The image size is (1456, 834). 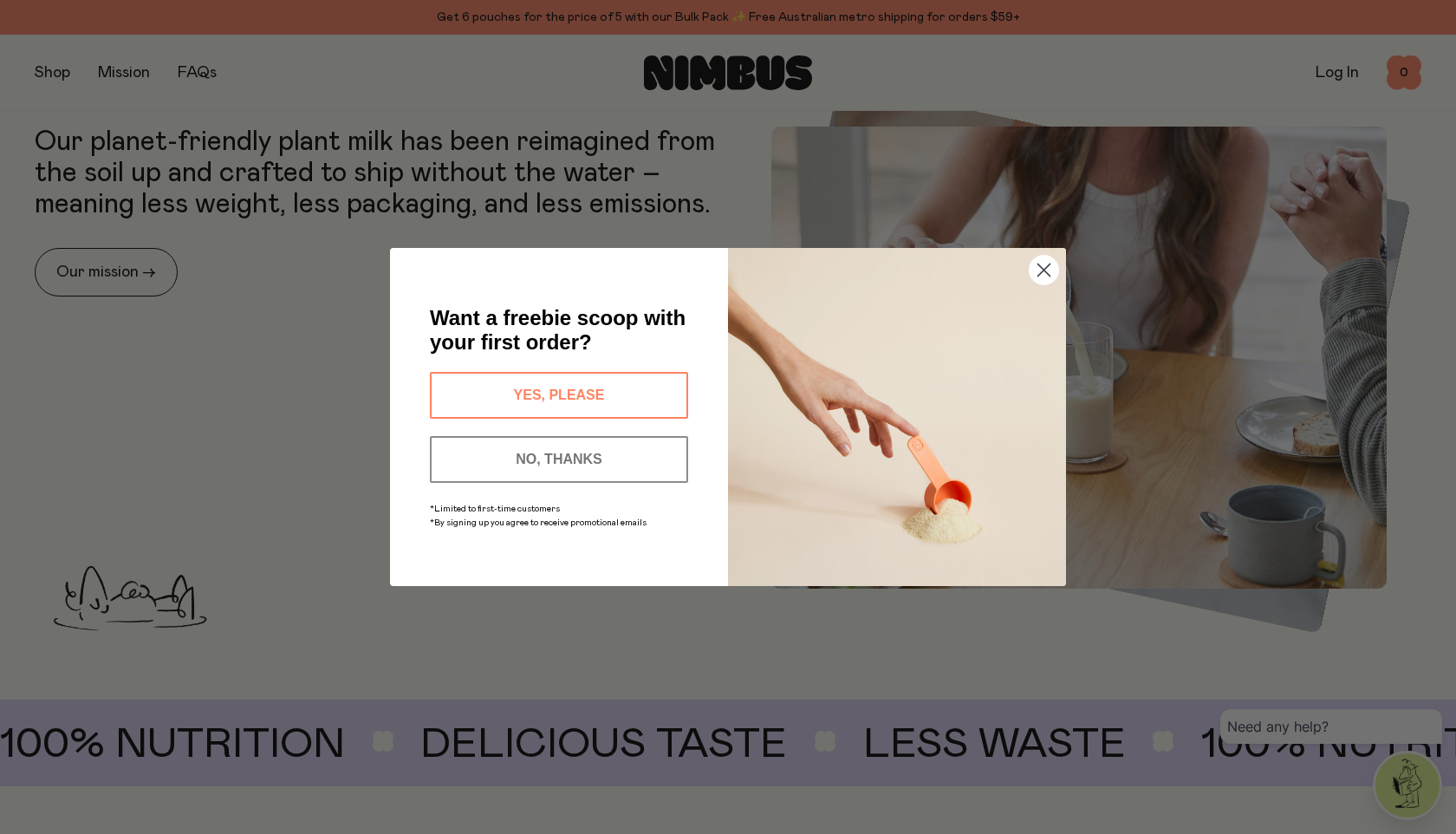 I want to click on button: YES, PLEASE, so click(x=559, y=396).